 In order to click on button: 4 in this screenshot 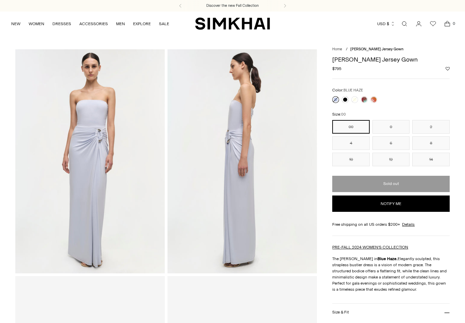, I will do `click(351, 143)`.